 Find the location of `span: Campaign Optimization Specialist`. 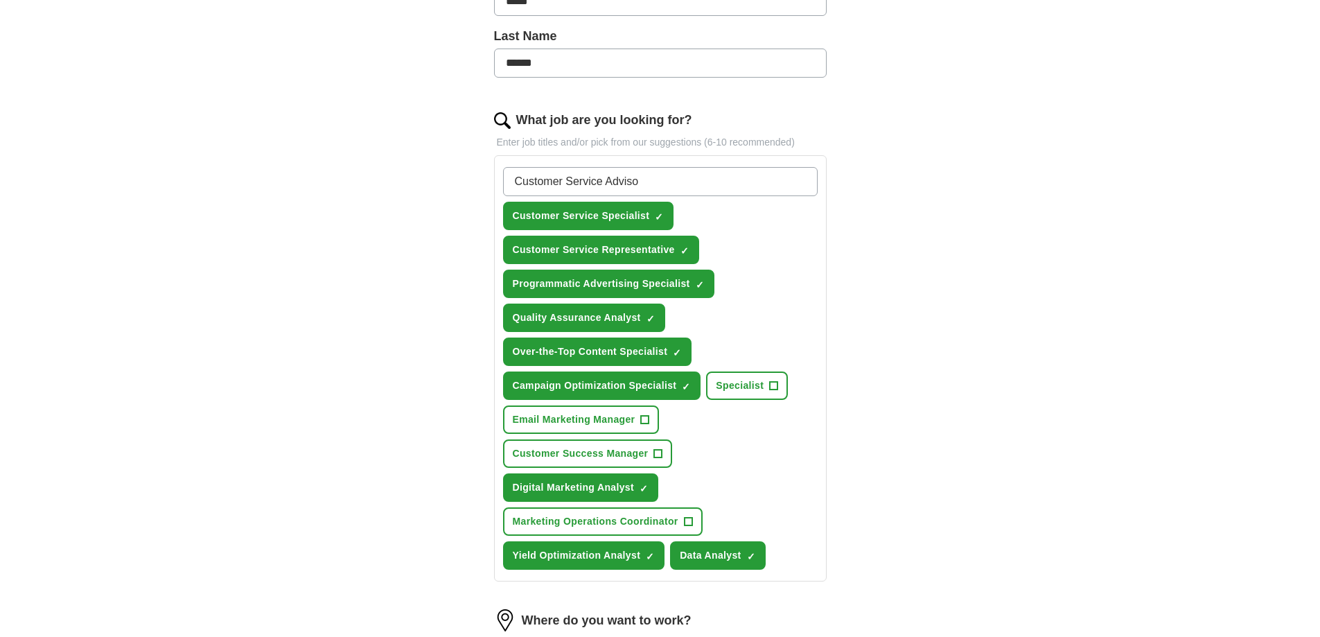

span: Campaign Optimization Specialist is located at coordinates (595, 385).